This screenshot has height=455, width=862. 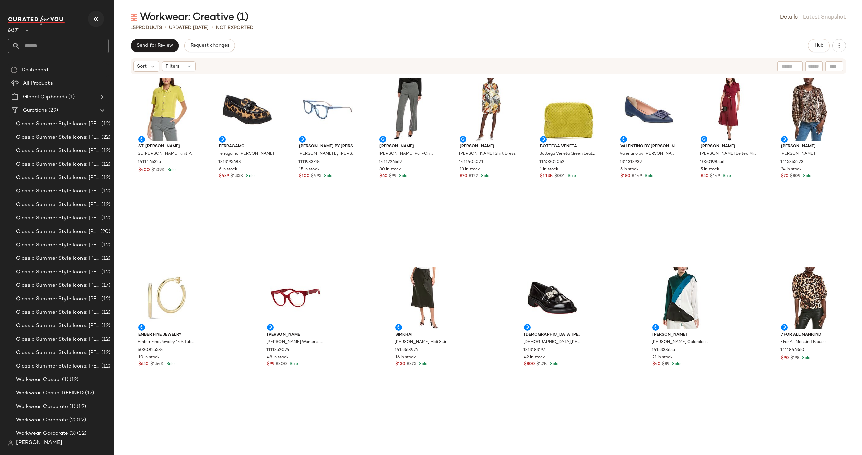 I want to click on span: Hub, so click(x=819, y=46).